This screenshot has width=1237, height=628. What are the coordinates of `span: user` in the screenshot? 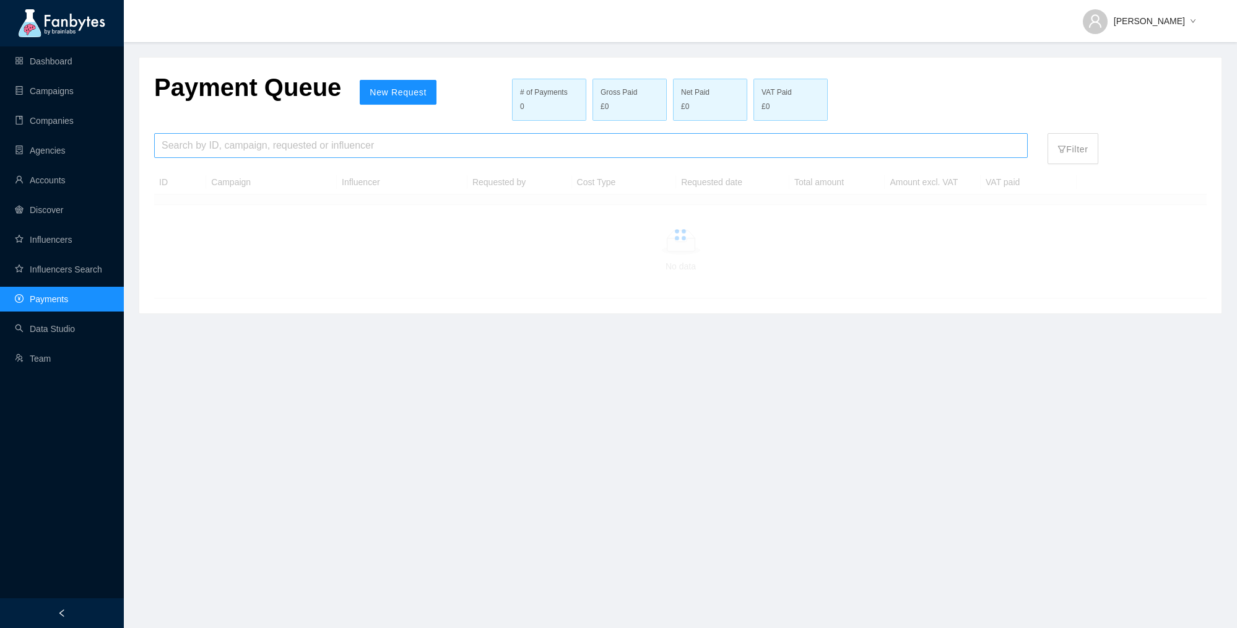 It's located at (1095, 21).